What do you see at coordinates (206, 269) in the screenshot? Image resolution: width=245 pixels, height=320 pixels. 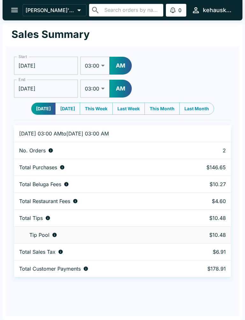 I see `p: $178.91` at bounding box center [206, 269].